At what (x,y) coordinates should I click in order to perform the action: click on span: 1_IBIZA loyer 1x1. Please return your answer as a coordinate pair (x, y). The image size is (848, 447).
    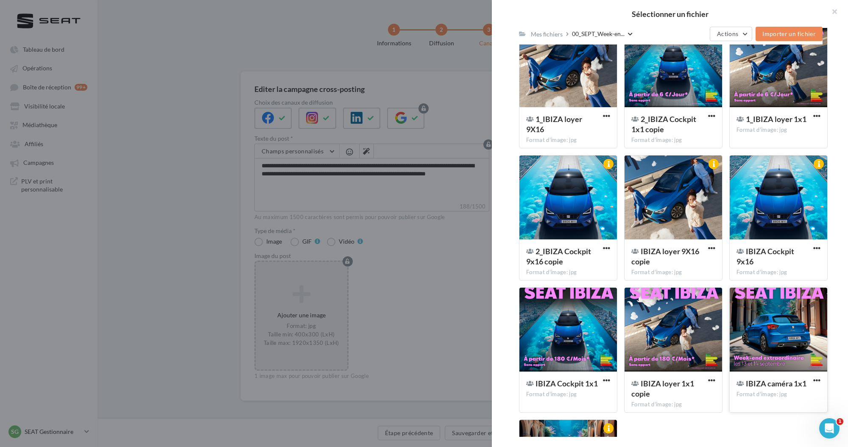
    Looking at the image, I should click on (776, 119).